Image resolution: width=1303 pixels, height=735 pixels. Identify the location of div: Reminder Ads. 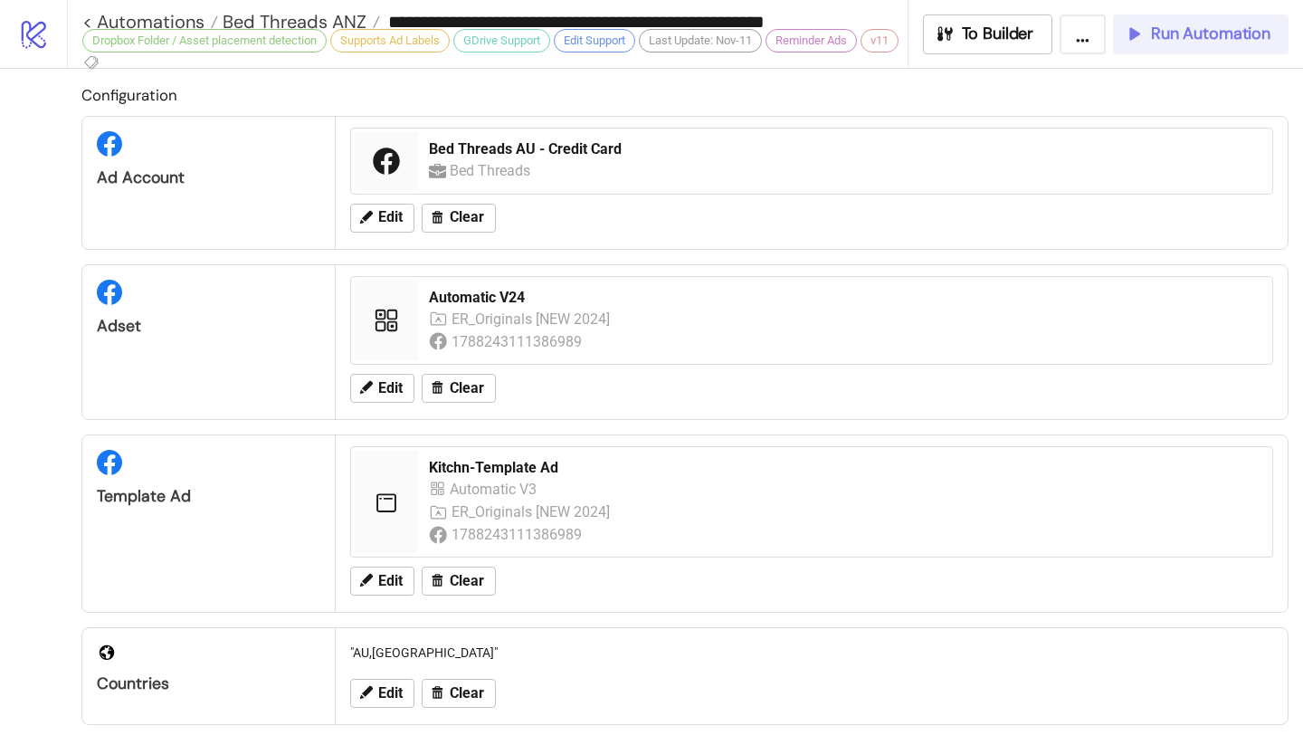
(811, 41).